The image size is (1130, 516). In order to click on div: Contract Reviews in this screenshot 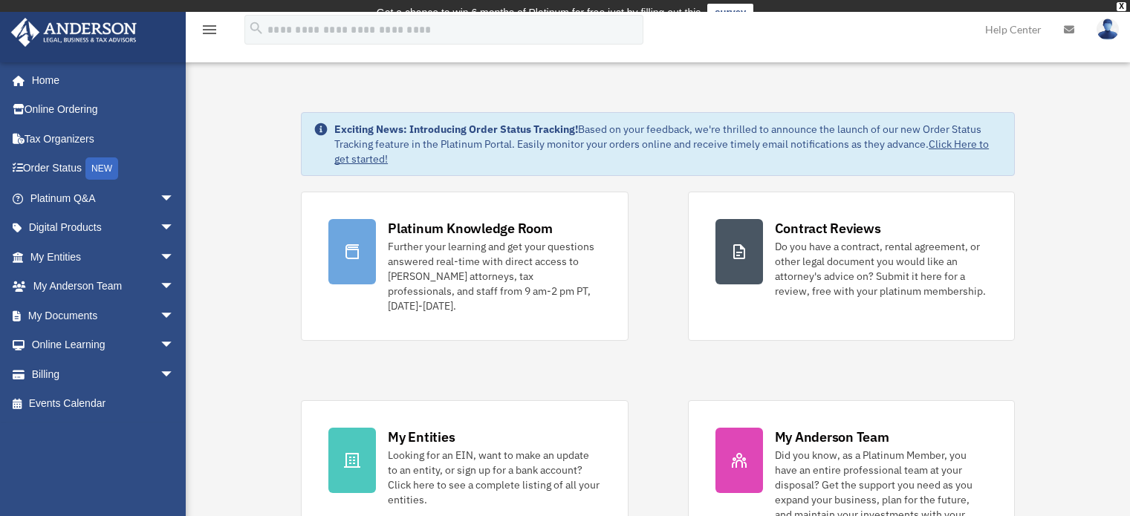, I will do `click(828, 228)`.